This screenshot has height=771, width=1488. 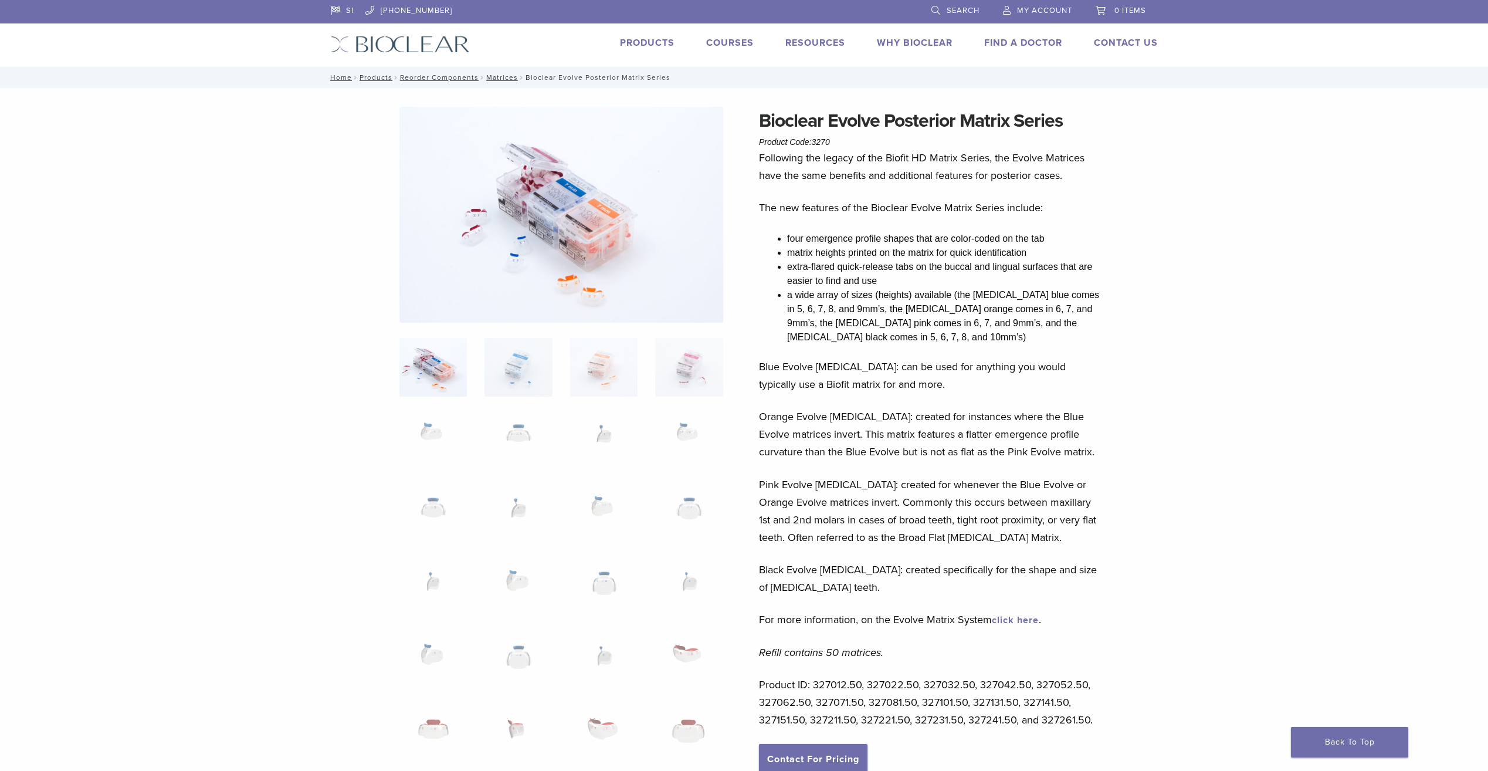 What do you see at coordinates (689, 736) in the screenshot?
I see `img: Bioclear Evolve Posterior Matrix Series - Image 24` at bounding box center [689, 736].